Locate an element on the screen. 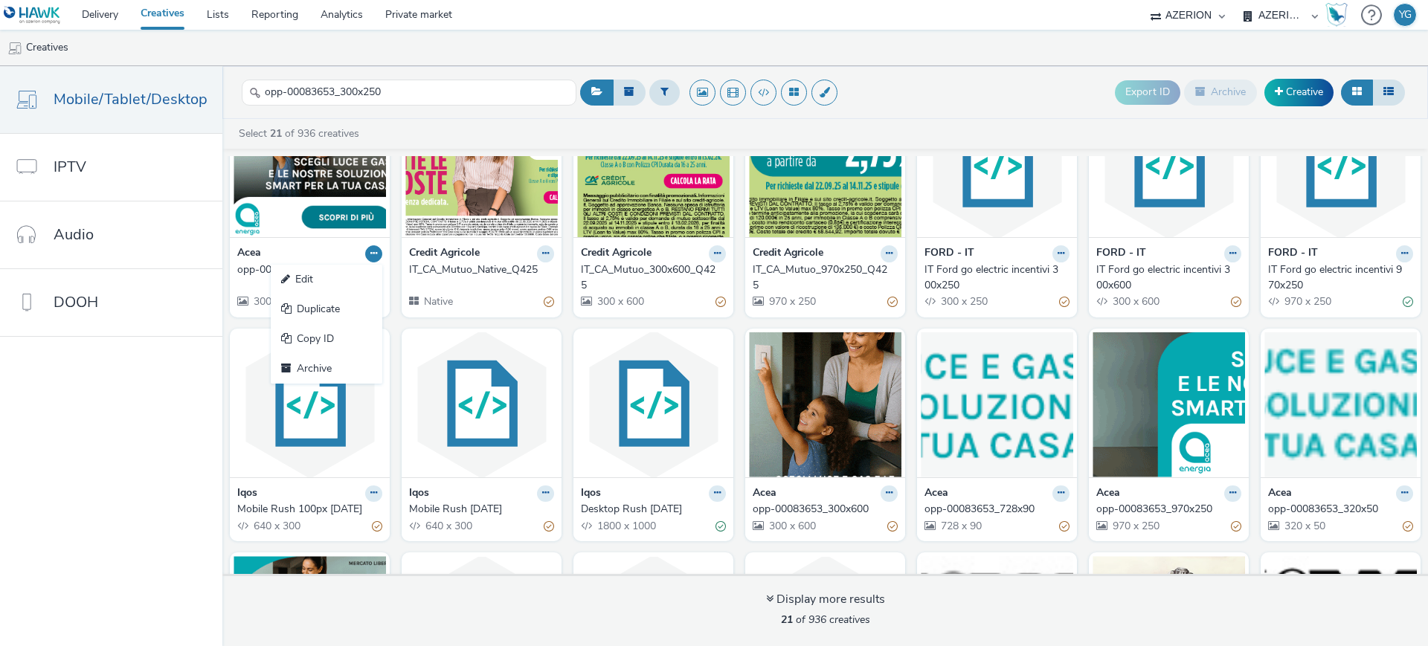 The image size is (1428, 646). div: Hawk Academy is located at coordinates (1337, 15).